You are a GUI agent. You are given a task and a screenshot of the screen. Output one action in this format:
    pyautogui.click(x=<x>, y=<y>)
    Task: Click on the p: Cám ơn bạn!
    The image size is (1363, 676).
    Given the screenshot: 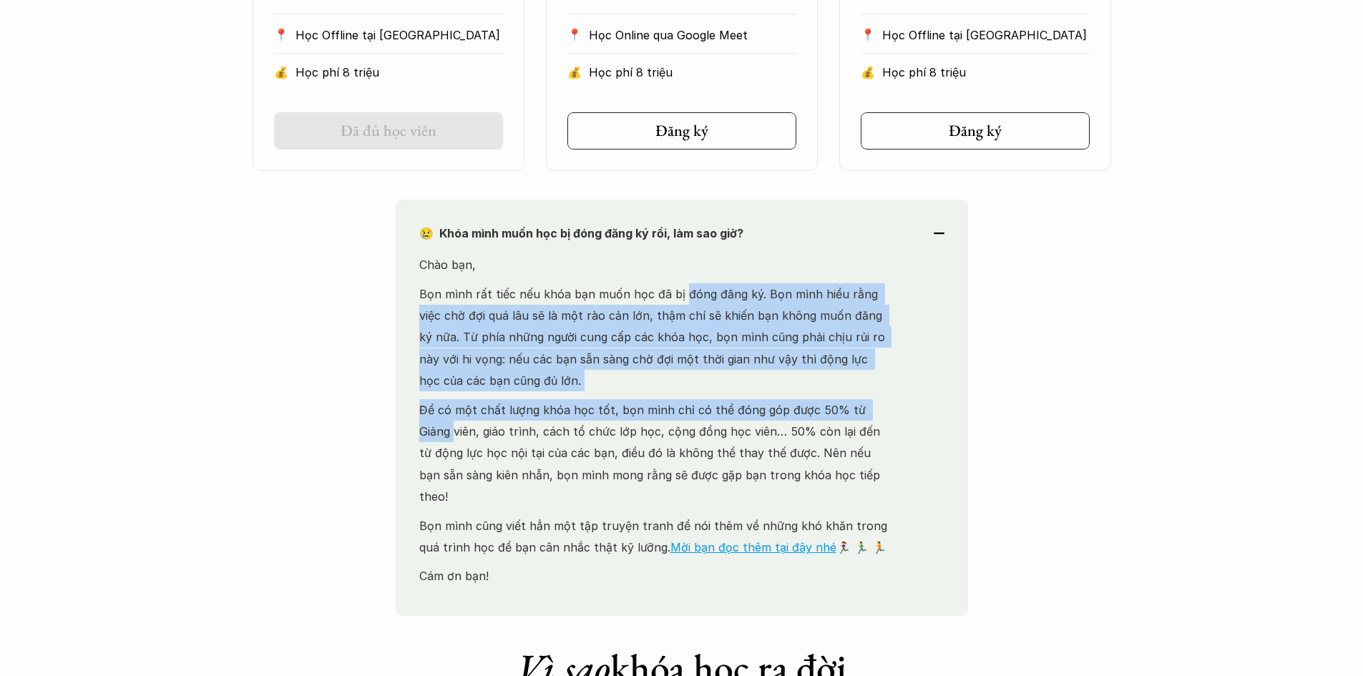 What is the action you would take?
    pyautogui.click(x=655, y=576)
    